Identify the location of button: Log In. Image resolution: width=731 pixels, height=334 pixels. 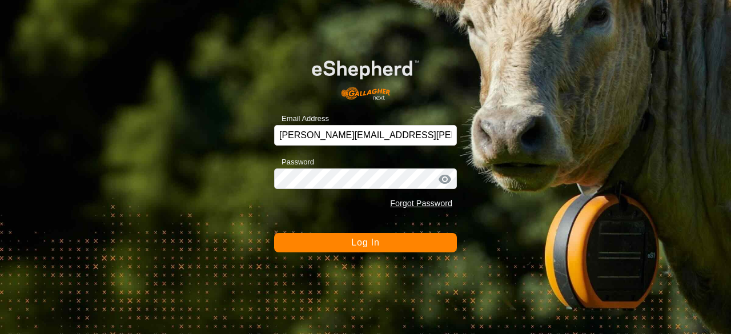
(365, 243).